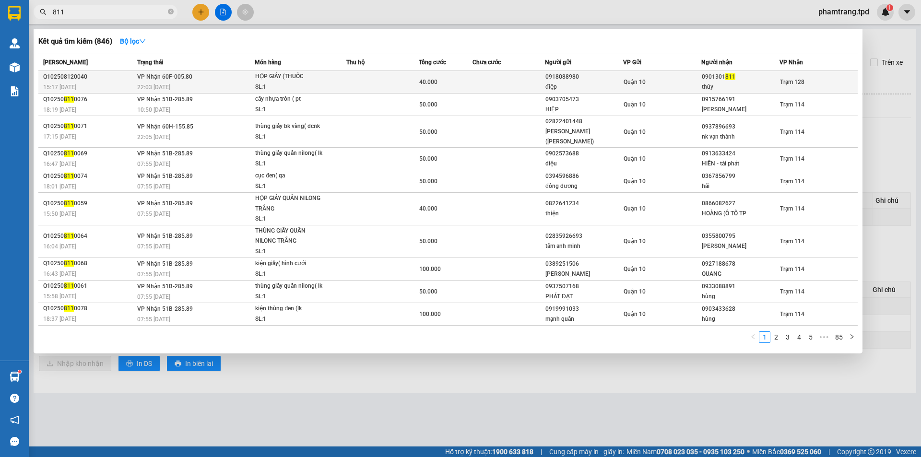 This screenshot has height=457, width=921. I want to click on div: 0902573688, so click(584, 154).